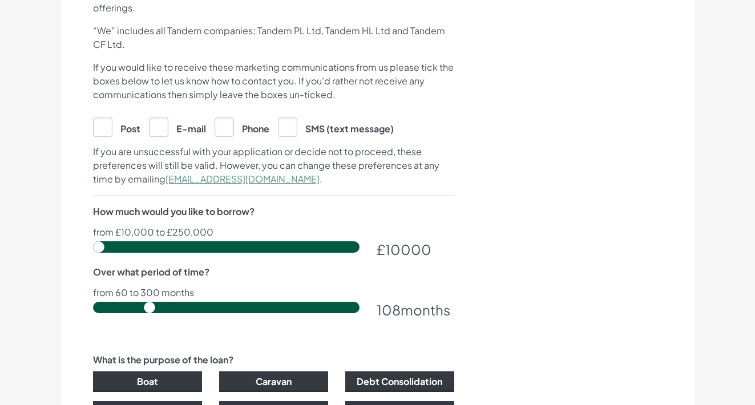 The width and height of the screenshot is (755, 405). What do you see at coordinates (173, 212) in the screenshot?
I see `label: How much would you like to borrow?` at bounding box center [173, 212].